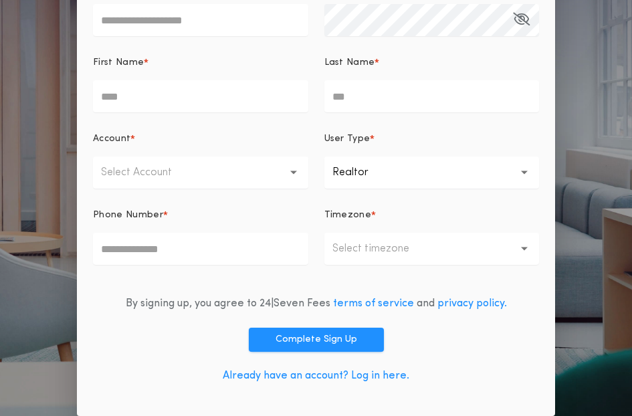  Describe the element at coordinates (316, 304) in the screenshot. I see `div: By signing up, you agree to 24|Seven Fees and` at that location.